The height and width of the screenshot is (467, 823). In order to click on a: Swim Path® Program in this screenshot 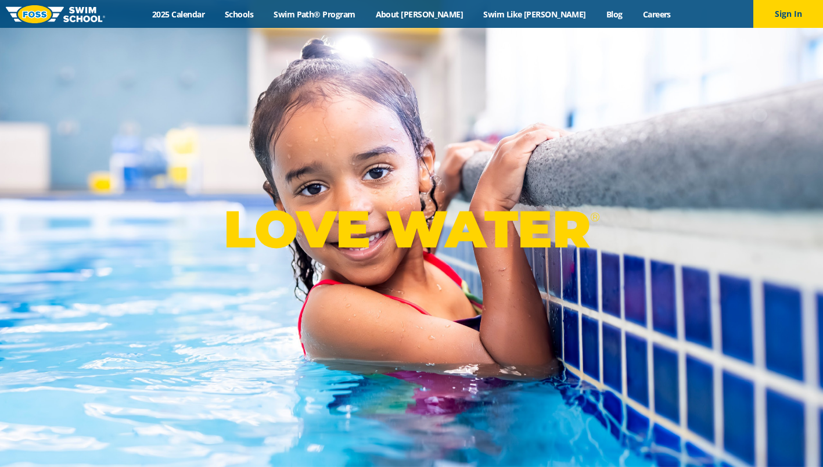, I will do `click(314, 14)`.